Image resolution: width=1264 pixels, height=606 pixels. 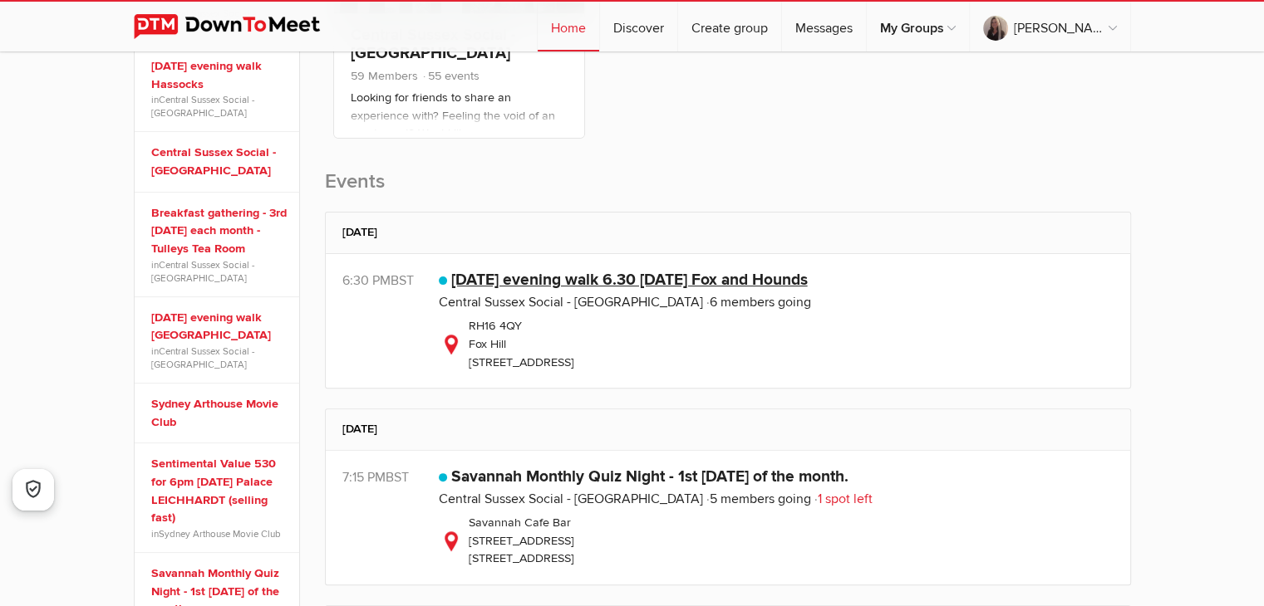 What do you see at coordinates (390, 478) in the screenshot?
I see `div: 7:15 PM` at bounding box center [390, 478].